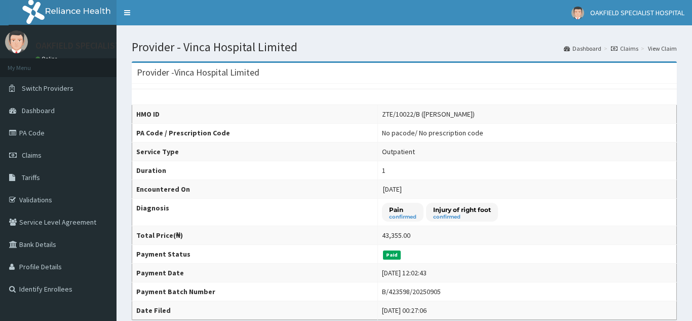 Image resolution: width=692 pixels, height=321 pixels. What do you see at coordinates (255, 170) in the screenshot?
I see `th: Duration` at bounding box center [255, 170].